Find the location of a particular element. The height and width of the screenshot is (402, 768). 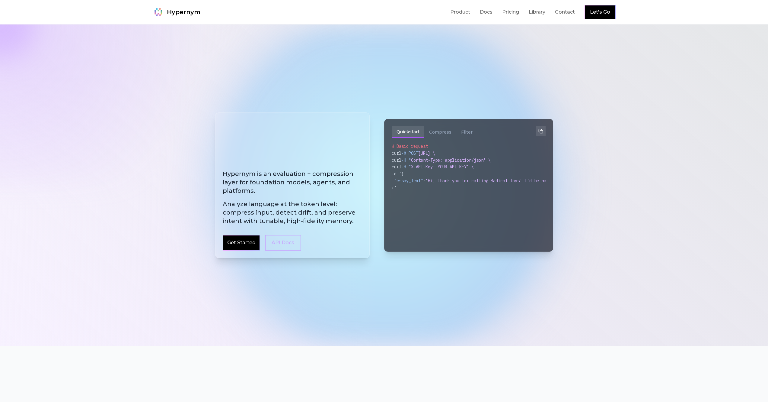

span: X-API-Key: YOUR_API_KEY" \ is located at coordinates (443, 167).